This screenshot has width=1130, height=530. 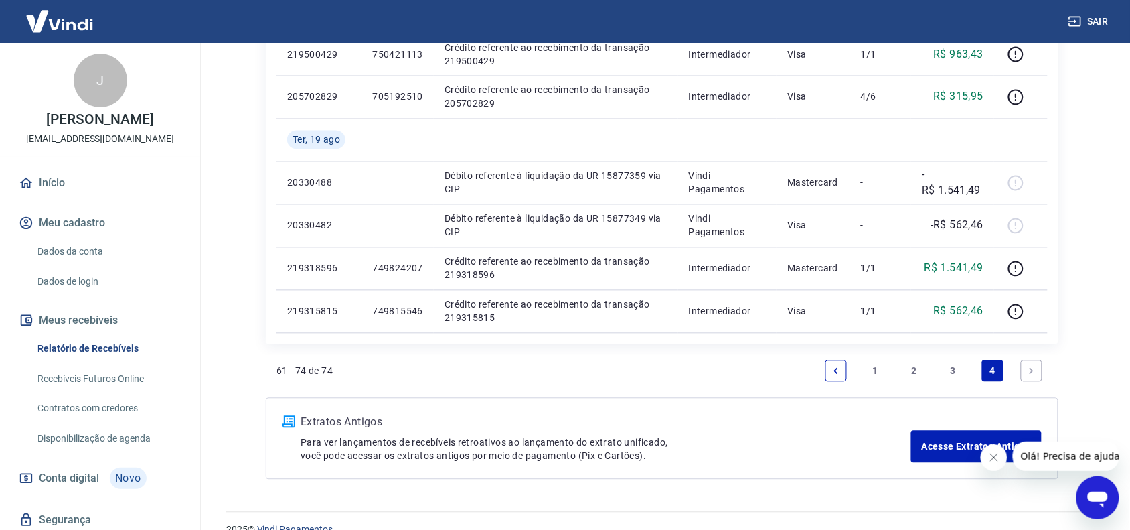 What do you see at coordinates (957, 226) in the screenshot?
I see `p: -R$ 562,46` at bounding box center [957, 226].